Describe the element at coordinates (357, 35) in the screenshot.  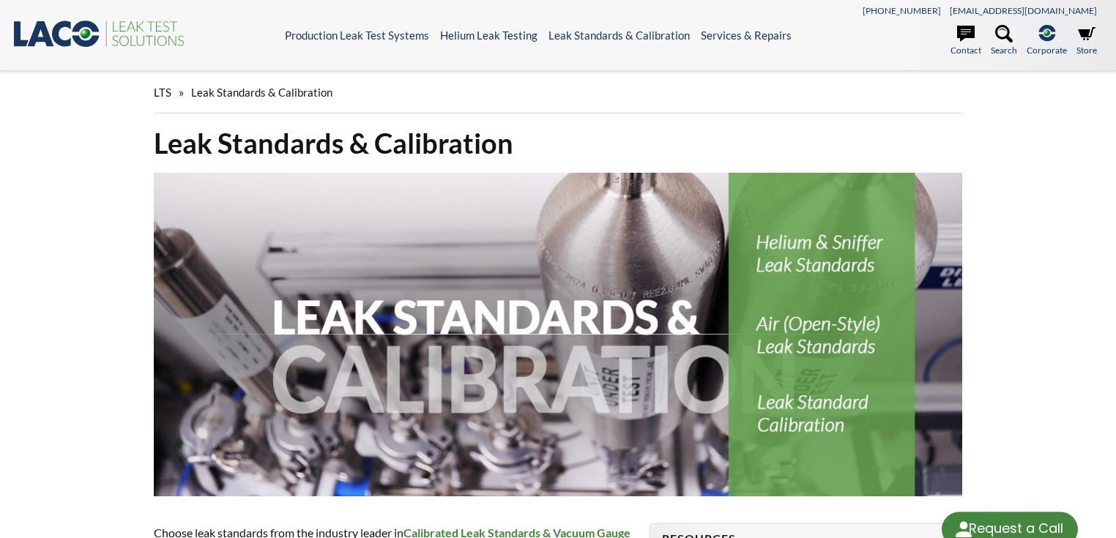
I see `a: Production Leak Test Systems` at that location.